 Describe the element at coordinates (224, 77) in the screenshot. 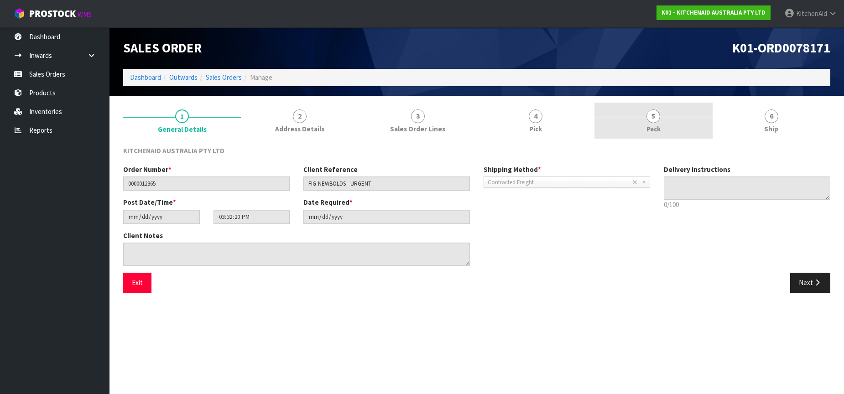

I see `a: Sales Orders` at that location.